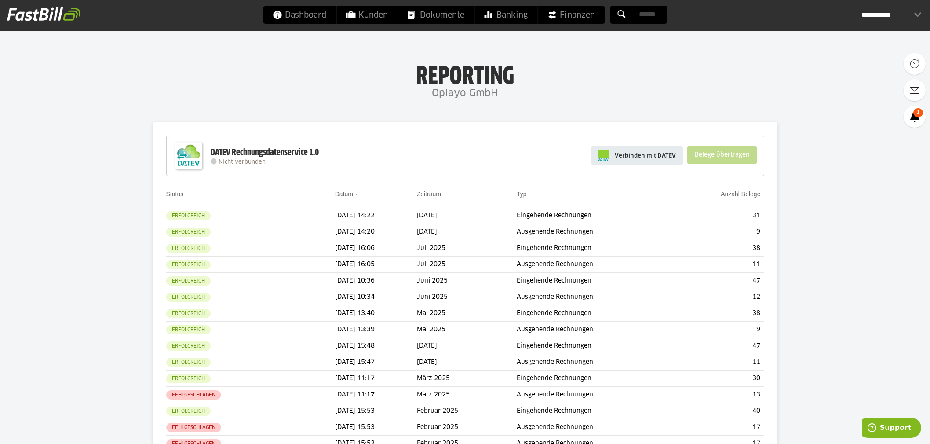 The image size is (930, 444). I want to click on a: 1, so click(915, 117).